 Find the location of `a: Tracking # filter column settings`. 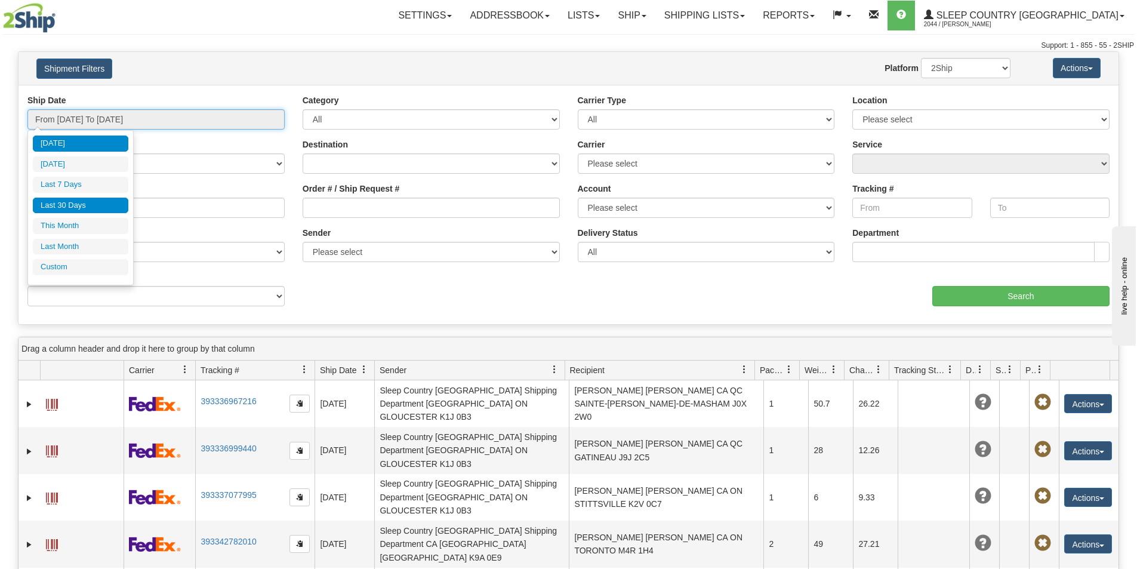

a: Tracking # filter column settings is located at coordinates (304, 369).